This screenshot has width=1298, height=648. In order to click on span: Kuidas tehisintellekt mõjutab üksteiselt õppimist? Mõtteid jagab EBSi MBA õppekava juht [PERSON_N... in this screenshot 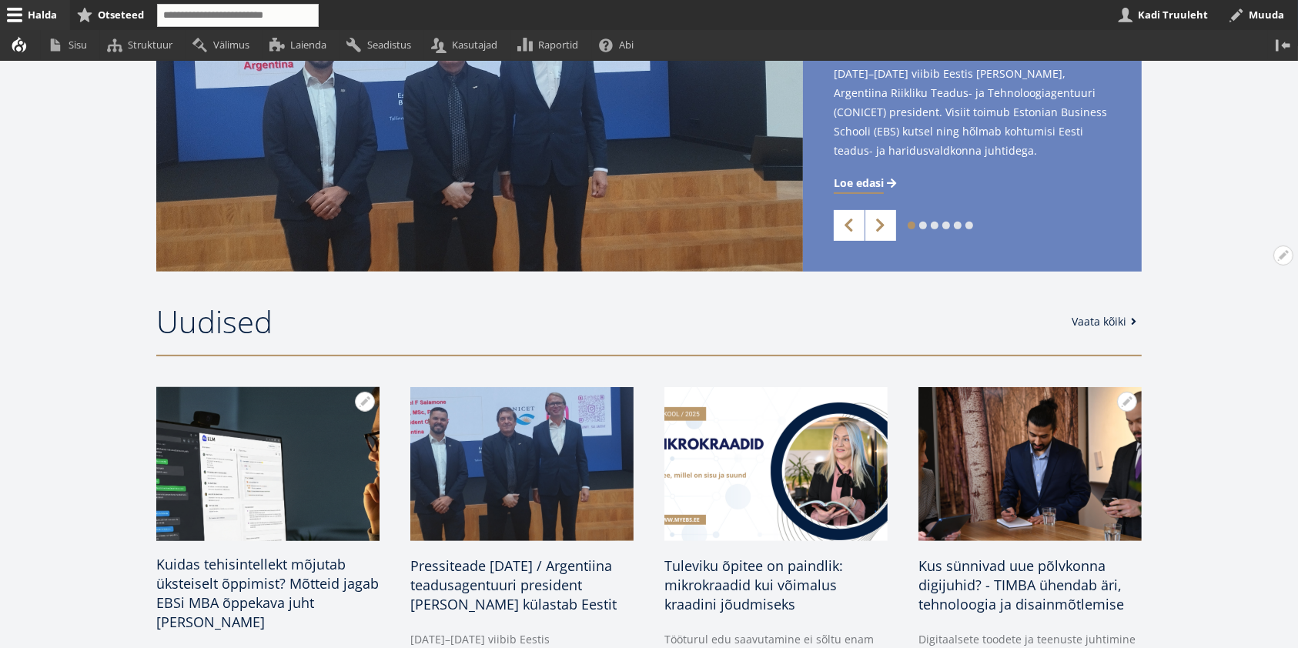, I will do `click(267, 593)`.